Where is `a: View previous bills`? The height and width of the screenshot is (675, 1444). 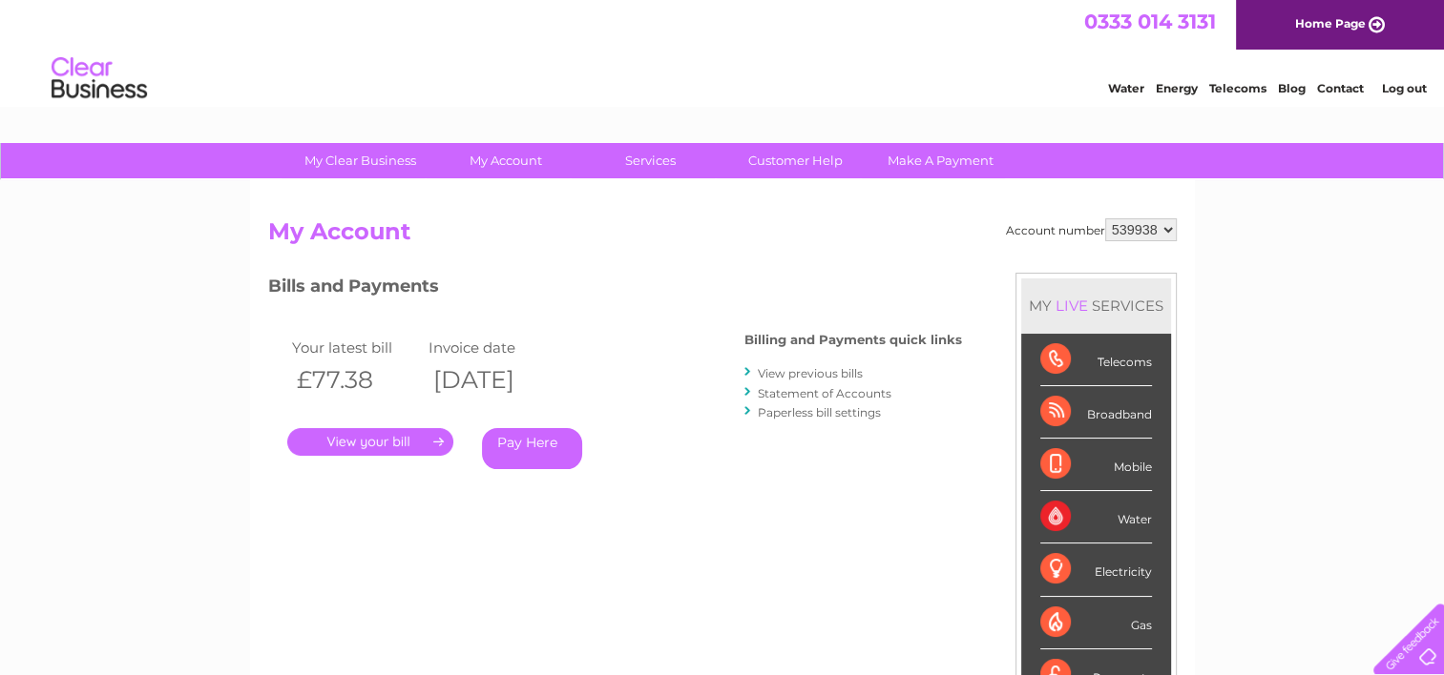 a: View previous bills is located at coordinates (810, 373).